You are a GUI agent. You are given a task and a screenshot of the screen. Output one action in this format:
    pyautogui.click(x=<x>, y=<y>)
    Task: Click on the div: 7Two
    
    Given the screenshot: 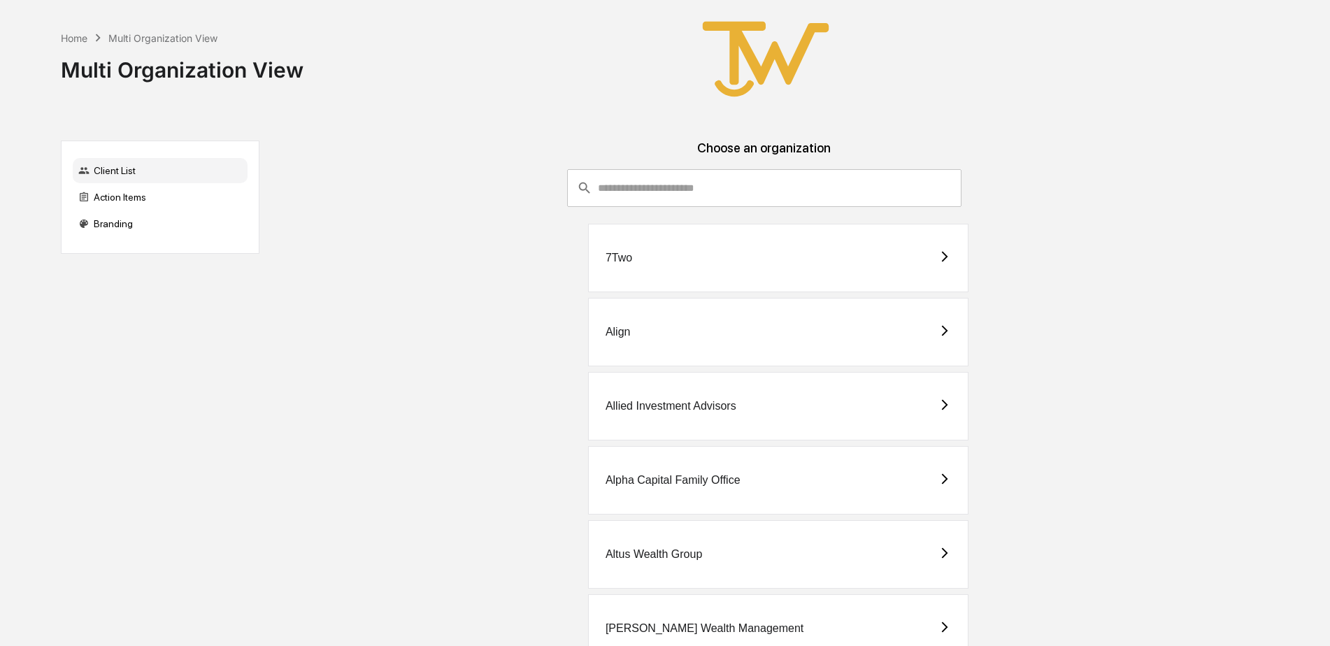 What is the action you would take?
    pyautogui.click(x=619, y=258)
    